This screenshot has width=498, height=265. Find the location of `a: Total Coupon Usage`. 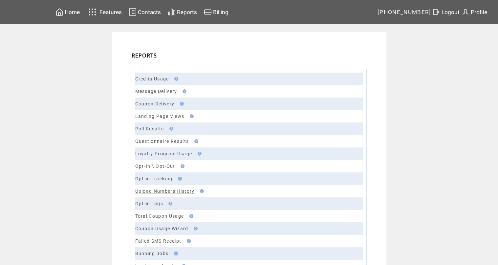

a: Total Coupon Usage is located at coordinates (160, 216).